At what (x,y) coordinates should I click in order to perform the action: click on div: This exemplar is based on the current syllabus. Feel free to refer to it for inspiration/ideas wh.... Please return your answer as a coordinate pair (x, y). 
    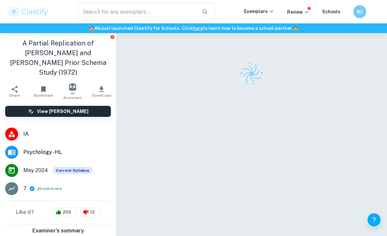
    Looking at the image, I should click on (73, 170).